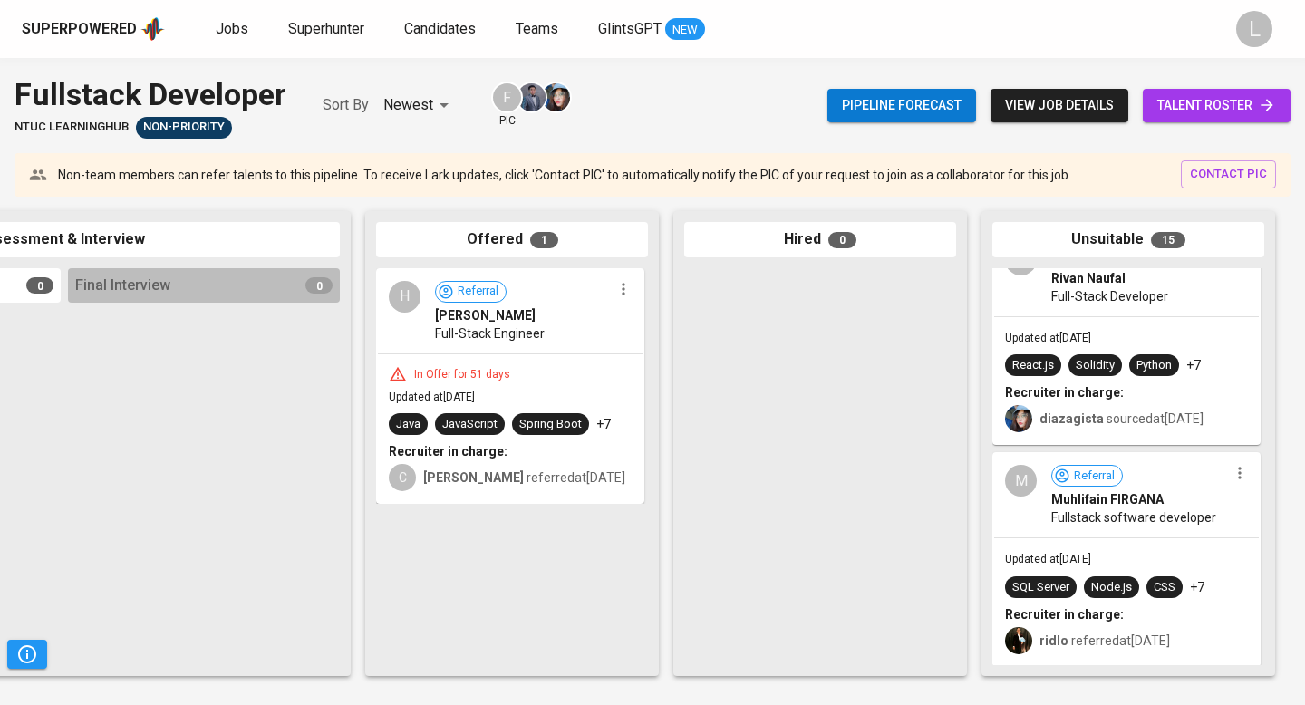  I want to click on span: Teams, so click(536, 28).